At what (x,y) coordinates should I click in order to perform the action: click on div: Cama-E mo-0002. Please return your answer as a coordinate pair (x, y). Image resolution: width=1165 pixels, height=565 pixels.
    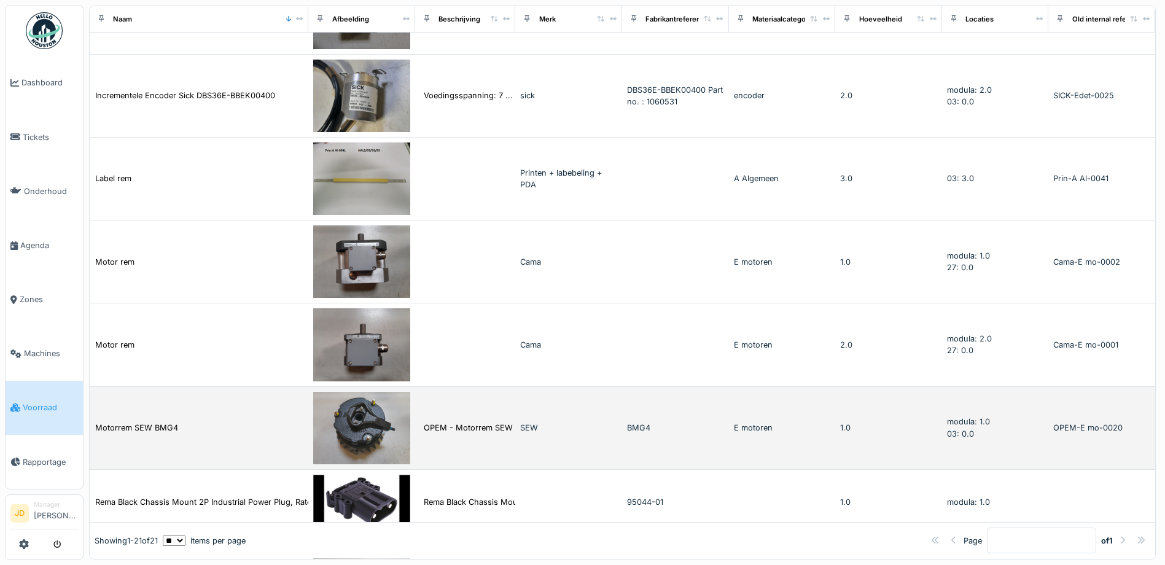
    Looking at the image, I should click on (1102, 262).